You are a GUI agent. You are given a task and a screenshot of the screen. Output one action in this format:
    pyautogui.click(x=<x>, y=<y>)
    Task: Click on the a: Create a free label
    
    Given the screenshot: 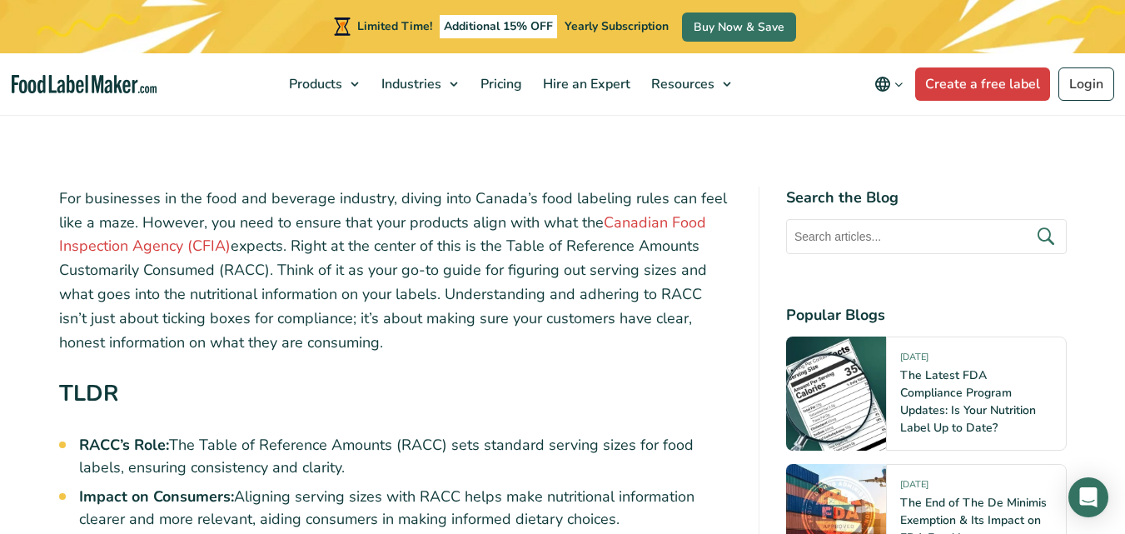 What is the action you would take?
    pyautogui.click(x=982, y=84)
    